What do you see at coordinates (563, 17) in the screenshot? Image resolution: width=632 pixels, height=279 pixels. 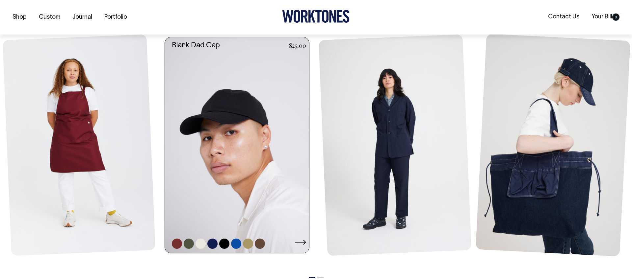 I see `a: Contact Us` at bounding box center [563, 17].